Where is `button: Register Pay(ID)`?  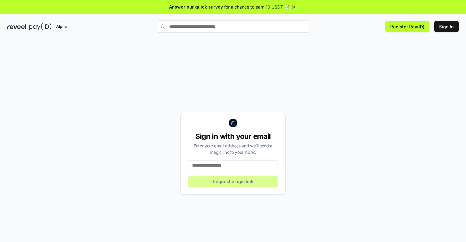 button: Register Pay(ID) is located at coordinates (407, 27).